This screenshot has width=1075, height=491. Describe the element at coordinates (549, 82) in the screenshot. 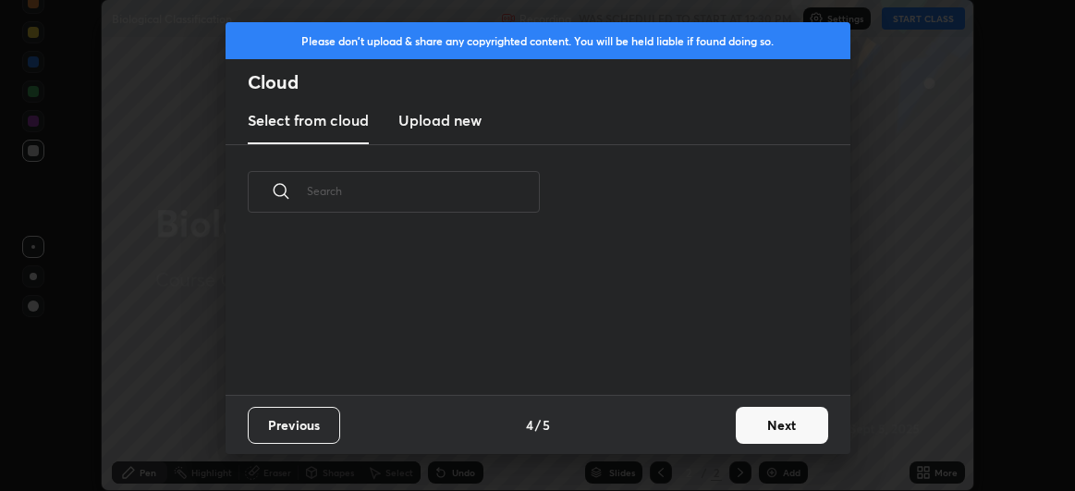

I see `h2: Cloud` at that location.